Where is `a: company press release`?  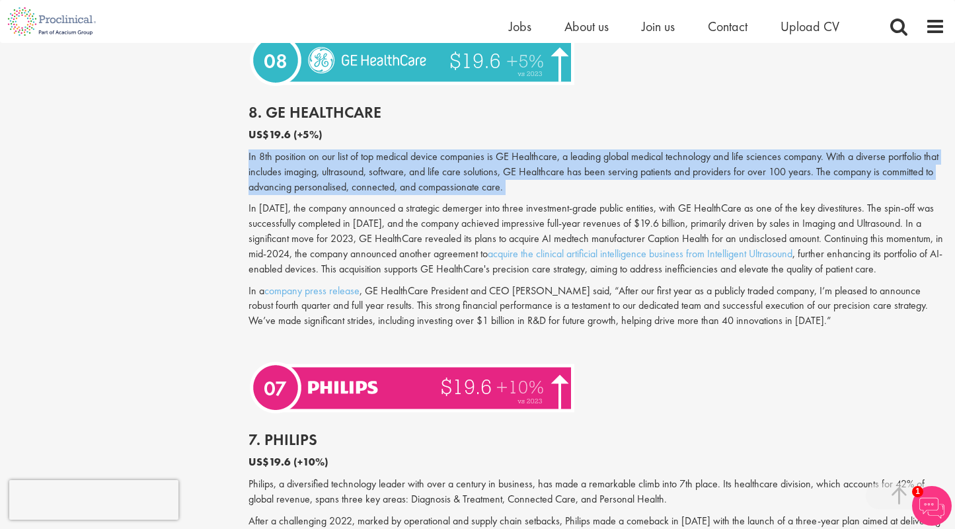 a: company press release is located at coordinates (312, 290).